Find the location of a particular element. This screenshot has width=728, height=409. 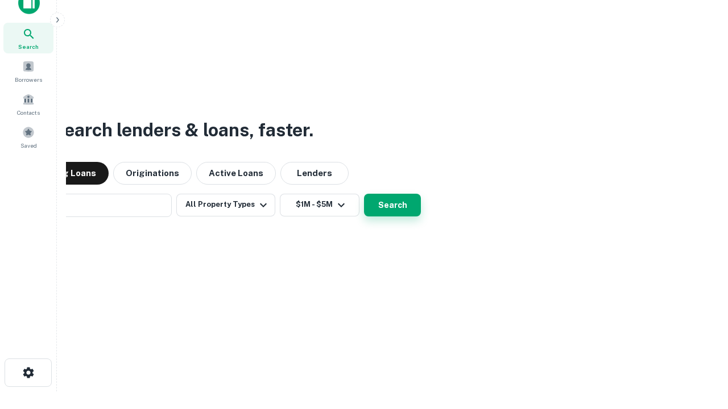

button: All Property Types is located at coordinates (226, 205).